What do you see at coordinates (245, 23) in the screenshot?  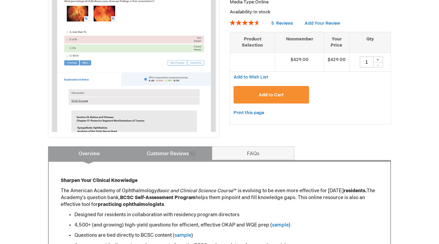 I see `div: 92%` at bounding box center [245, 23].